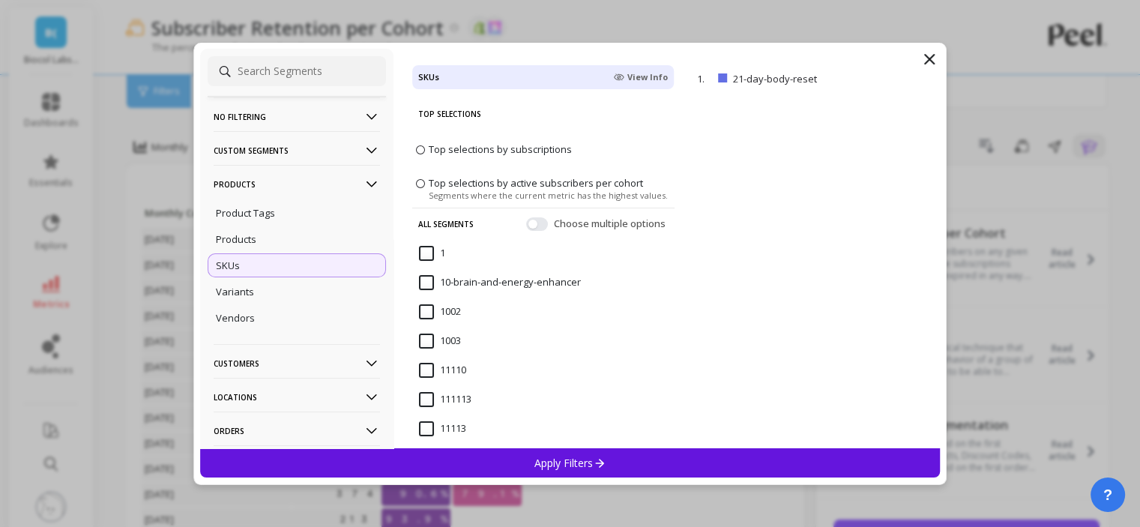 This screenshot has width=1140, height=527. Describe the element at coordinates (442, 370) in the screenshot. I see `span: 11110` at that location.